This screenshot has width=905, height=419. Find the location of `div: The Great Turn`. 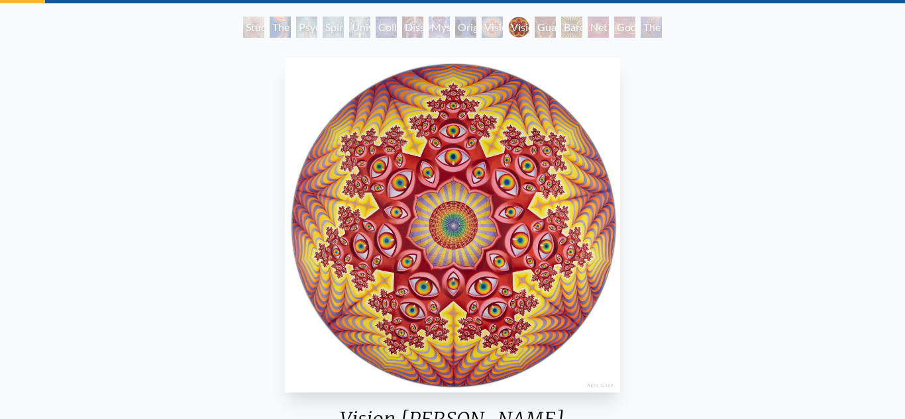

div: The Great Turn is located at coordinates (651, 27).